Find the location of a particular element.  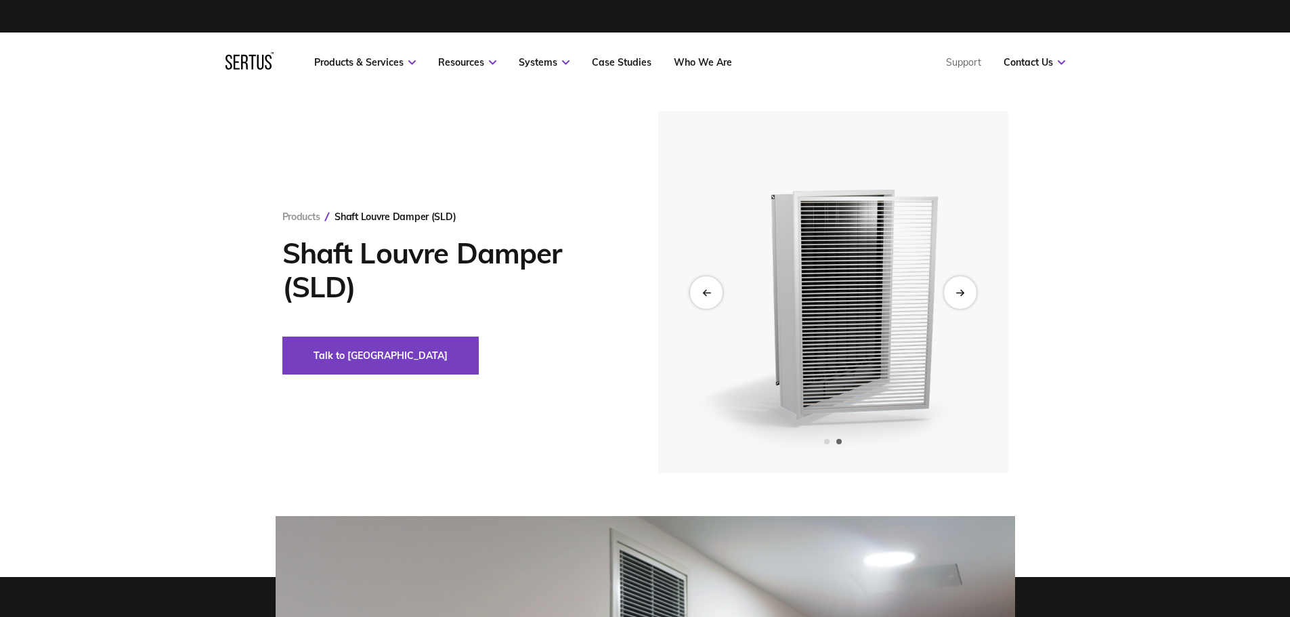

span: Go to slide 1 is located at coordinates (827, 442).